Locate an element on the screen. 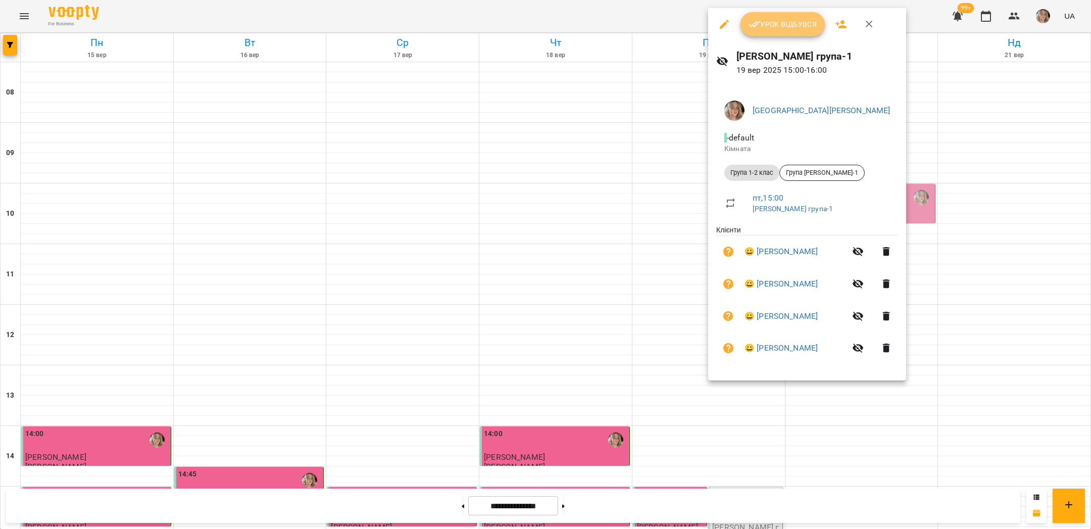 Image resolution: width=1091 pixels, height=529 pixels. span: - default is located at coordinates (740, 137).